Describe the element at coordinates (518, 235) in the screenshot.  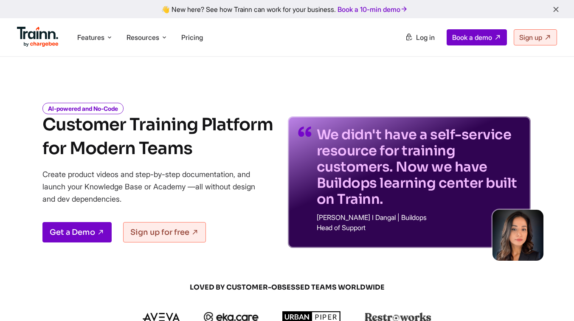
I see `img: sabina-buildops.d2e8138.png` at that location.